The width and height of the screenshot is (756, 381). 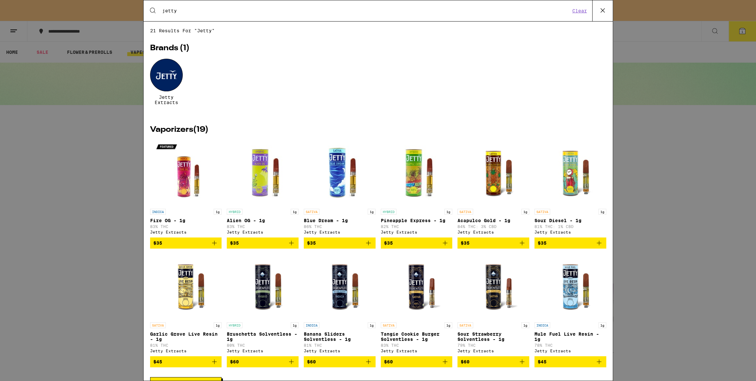 I want to click on h2: Vaporizers ( 19 ), so click(x=378, y=130).